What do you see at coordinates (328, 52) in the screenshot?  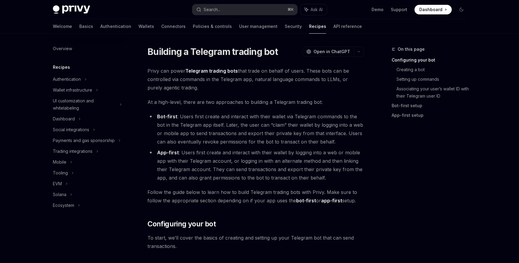 I see `button: Open in ChatGPT` at bounding box center [328, 52].